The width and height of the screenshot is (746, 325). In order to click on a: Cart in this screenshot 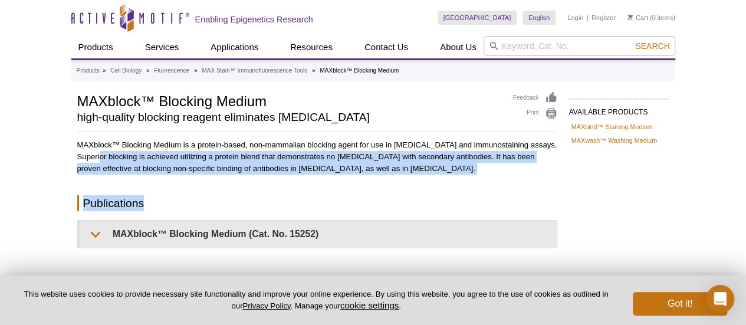, I will do `click(637, 18)`.